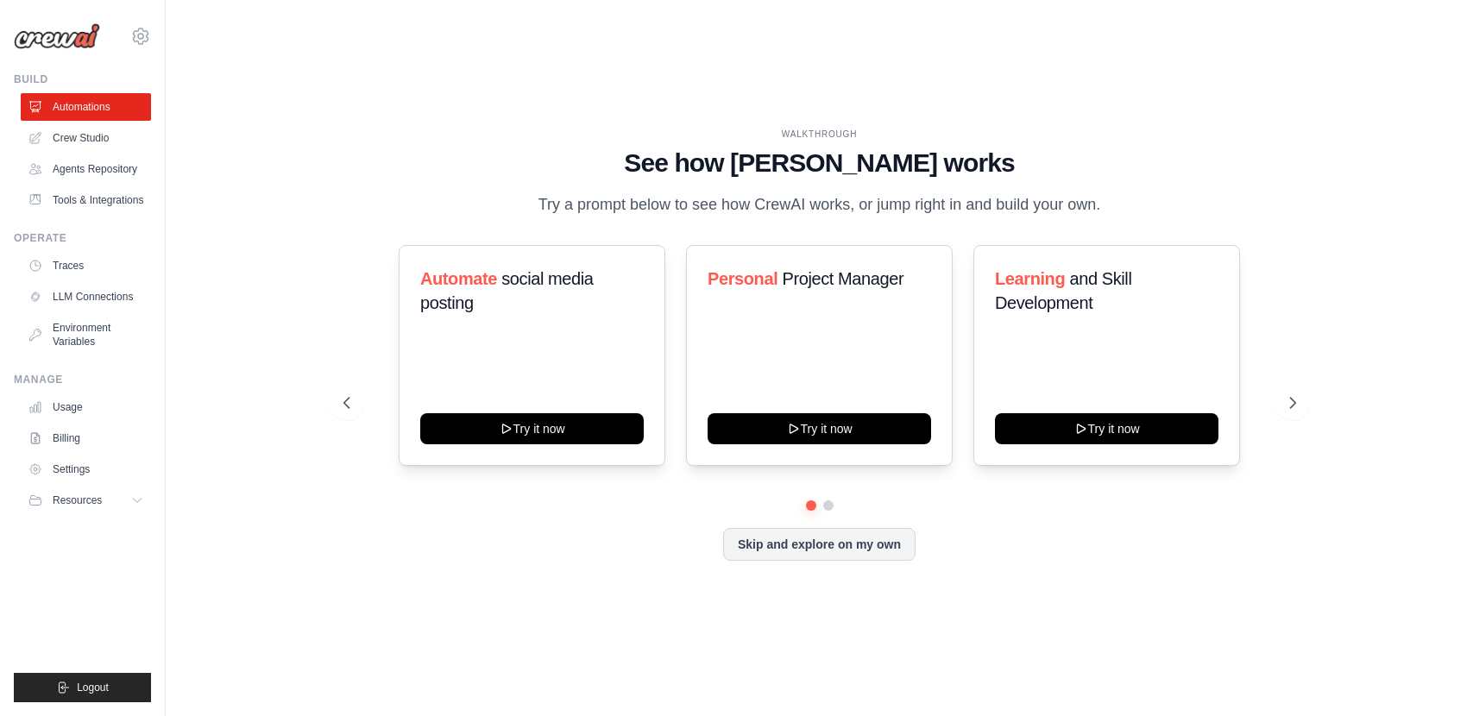  What do you see at coordinates (820, 204) in the screenshot?
I see `p: Try a prompt below to see how CrewAI works, or jump right in and build your own.` at bounding box center [820, 204].